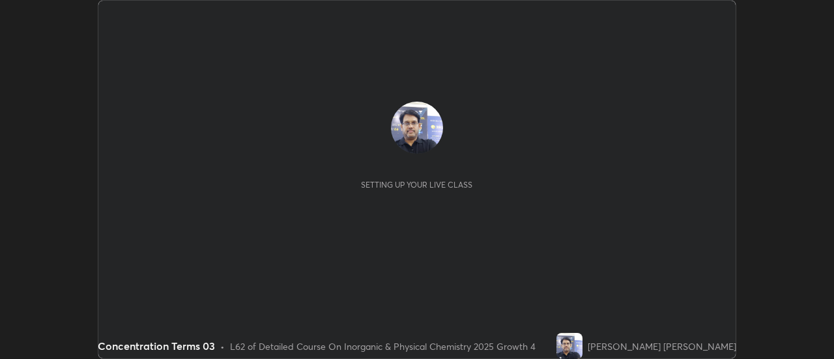 The image size is (834, 359). I want to click on div: Setting up your live class, so click(416, 184).